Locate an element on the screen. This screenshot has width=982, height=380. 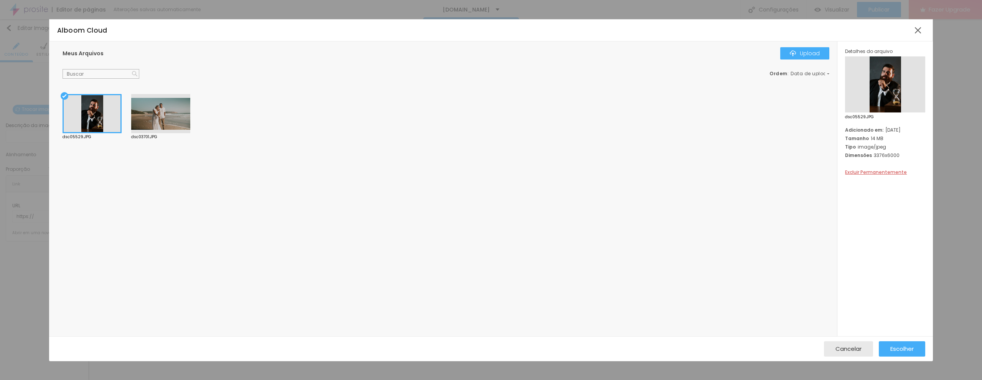
button: Cancelar is located at coordinates (849, 349).